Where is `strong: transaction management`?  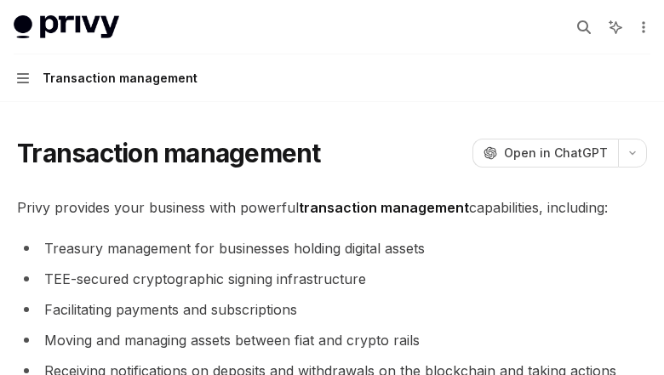
strong: transaction management is located at coordinates (384, 208).